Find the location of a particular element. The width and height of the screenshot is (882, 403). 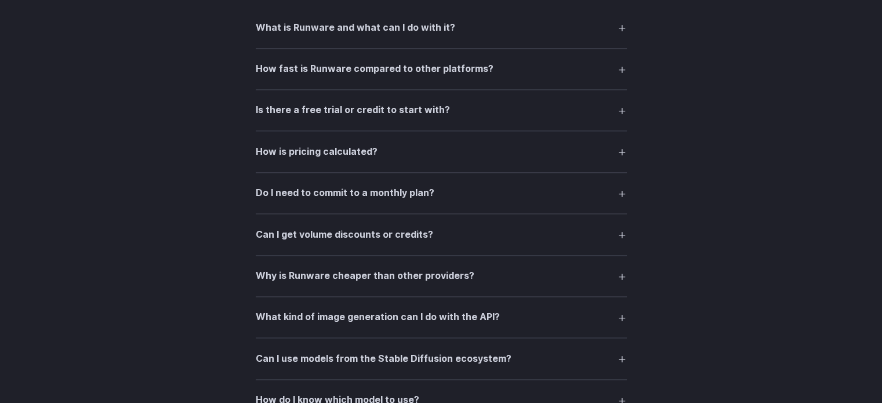

summary: Can I get volume discounts or credits? is located at coordinates (441, 234).